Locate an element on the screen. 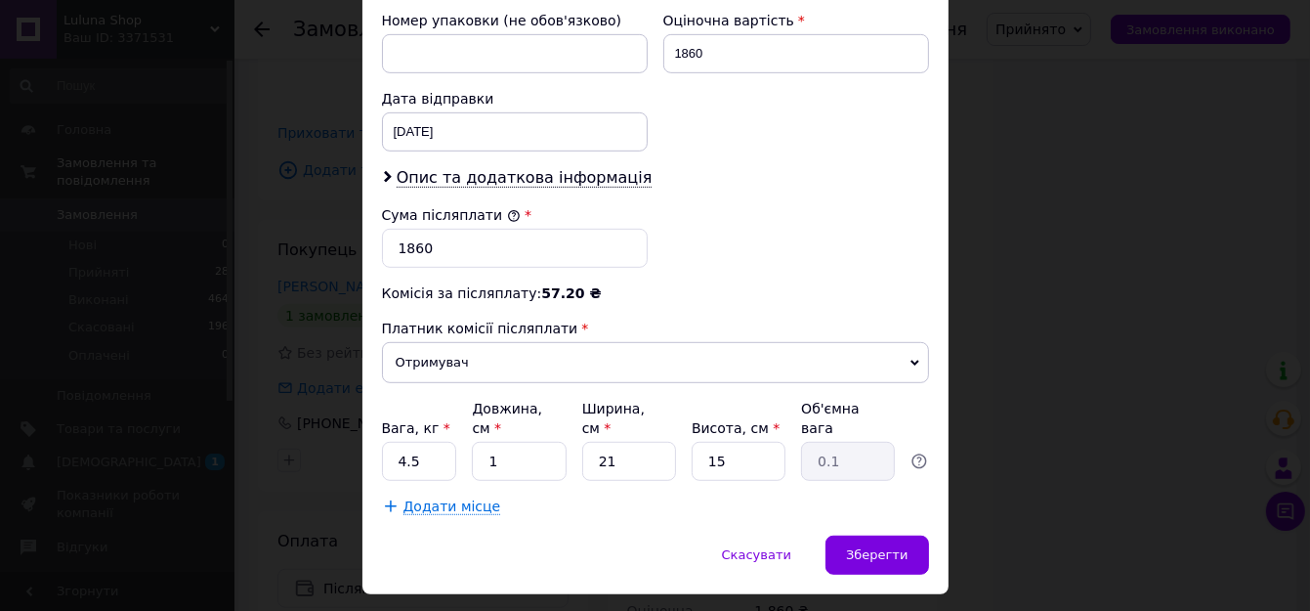  span: Платник комісії післяплати is located at coordinates (480, 328).